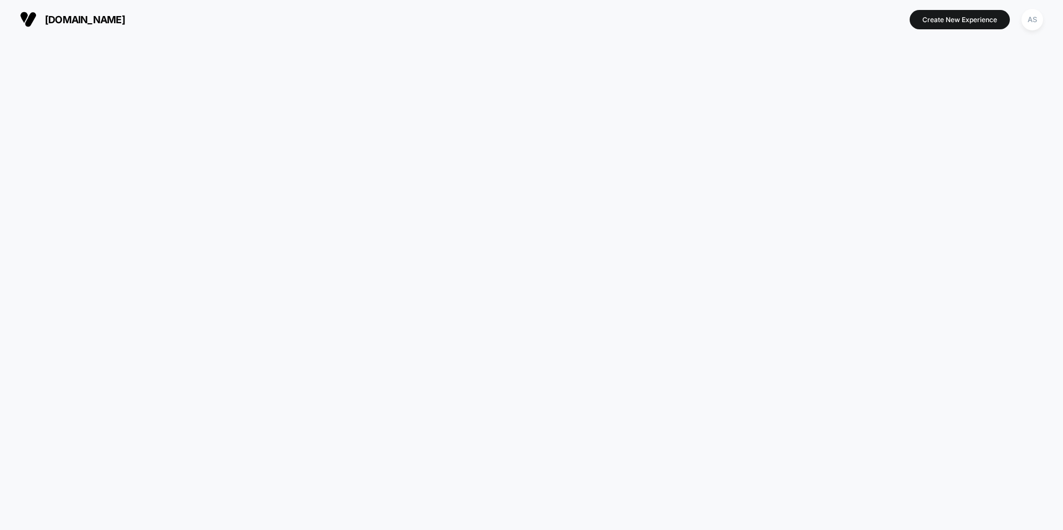 This screenshot has height=530, width=1063. I want to click on img: Visually logo, so click(28, 19).